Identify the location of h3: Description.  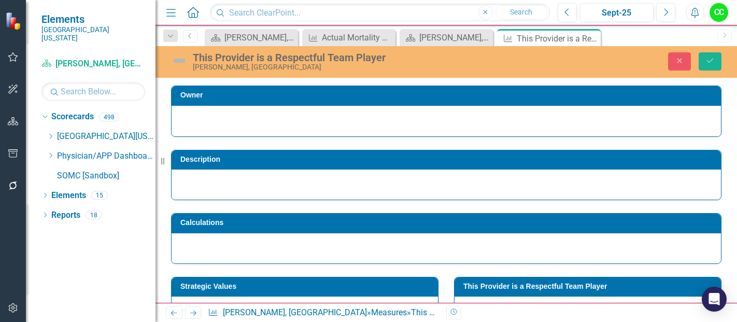
(448, 159).